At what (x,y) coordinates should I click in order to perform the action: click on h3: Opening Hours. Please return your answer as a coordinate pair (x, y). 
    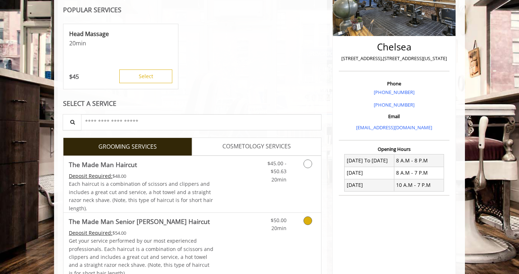
    Looking at the image, I should click on (394, 149).